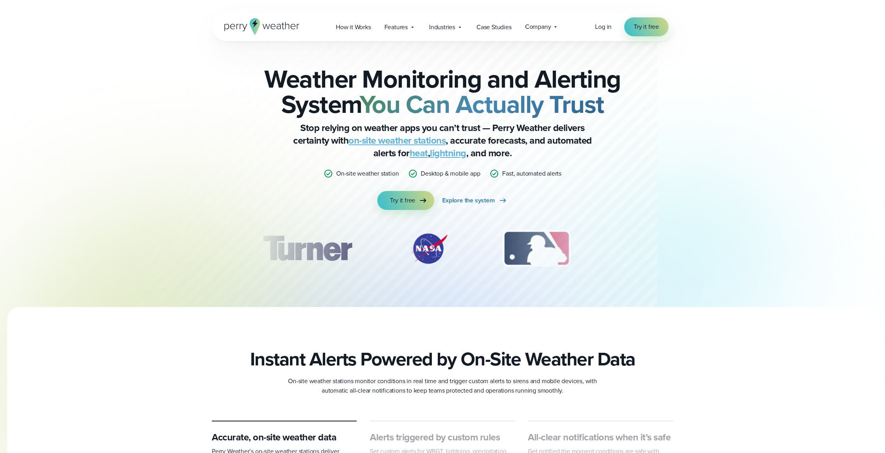 This screenshot has height=453, width=885. Describe the element at coordinates (307, 249) in the screenshot. I see `div: 1 of 12` at that location.